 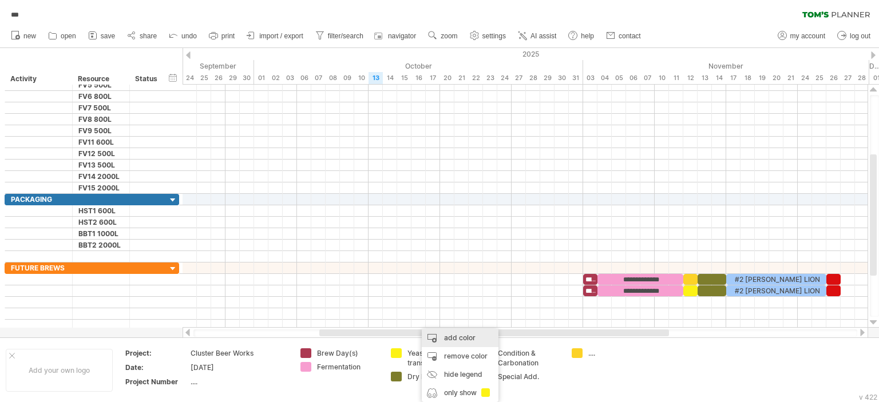 What do you see at coordinates (101, 233) in the screenshot?
I see `div: BBT1 1000L` at bounding box center [101, 233].